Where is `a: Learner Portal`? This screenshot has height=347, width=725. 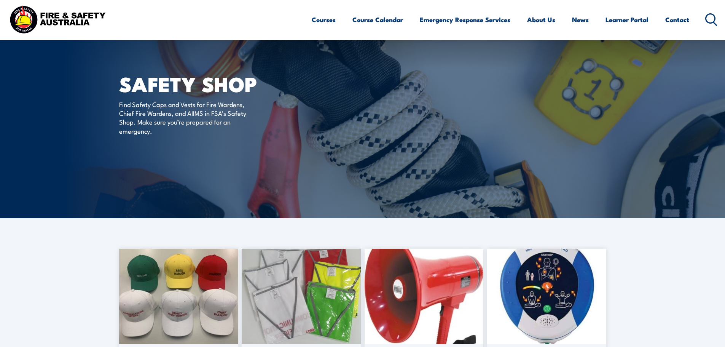 a: Learner Portal is located at coordinates (627, 19).